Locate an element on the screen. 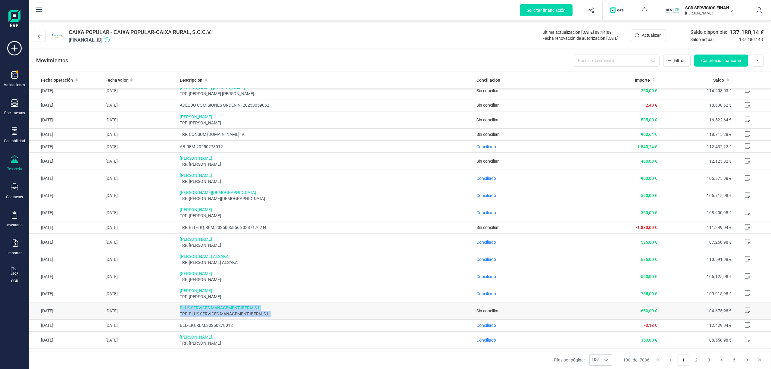 The width and height of the screenshot is (771, 369). button: Page 4 is located at coordinates (722, 360).